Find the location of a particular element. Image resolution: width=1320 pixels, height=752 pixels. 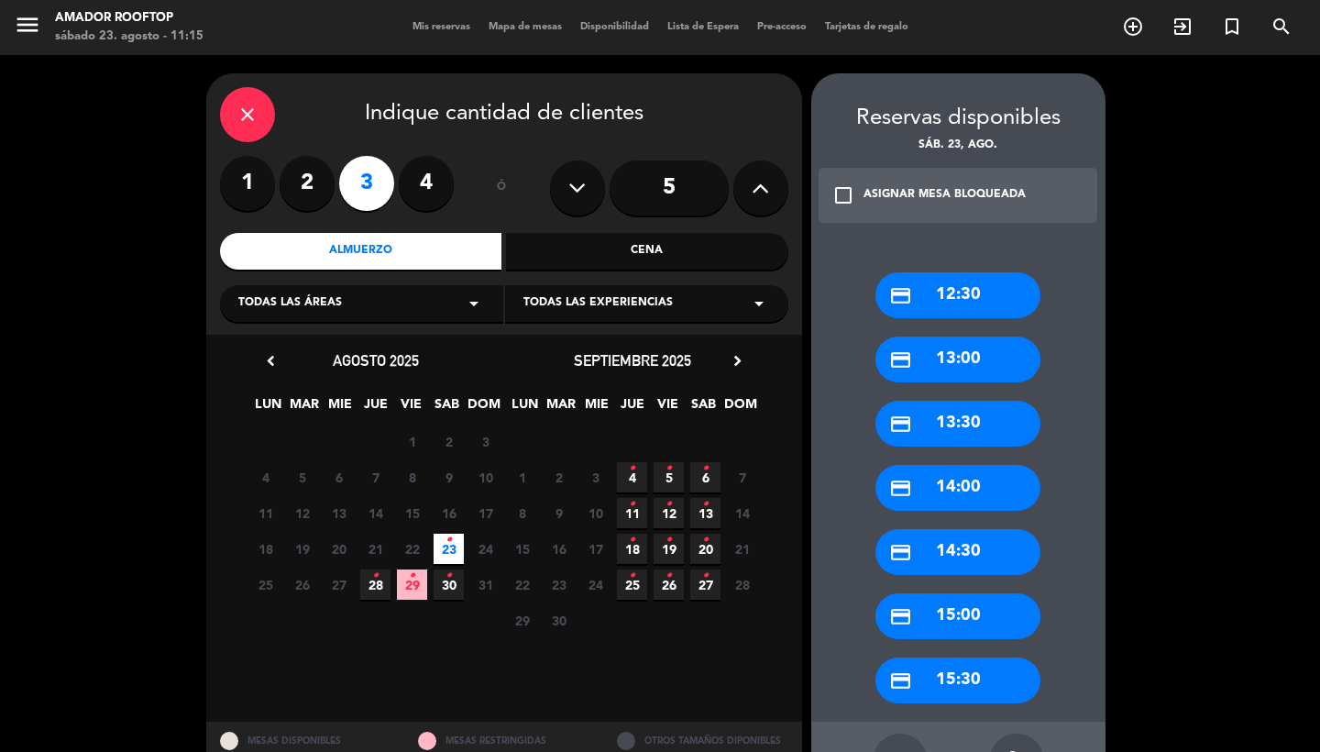

div: Reservas disponibles is located at coordinates (958, 118).